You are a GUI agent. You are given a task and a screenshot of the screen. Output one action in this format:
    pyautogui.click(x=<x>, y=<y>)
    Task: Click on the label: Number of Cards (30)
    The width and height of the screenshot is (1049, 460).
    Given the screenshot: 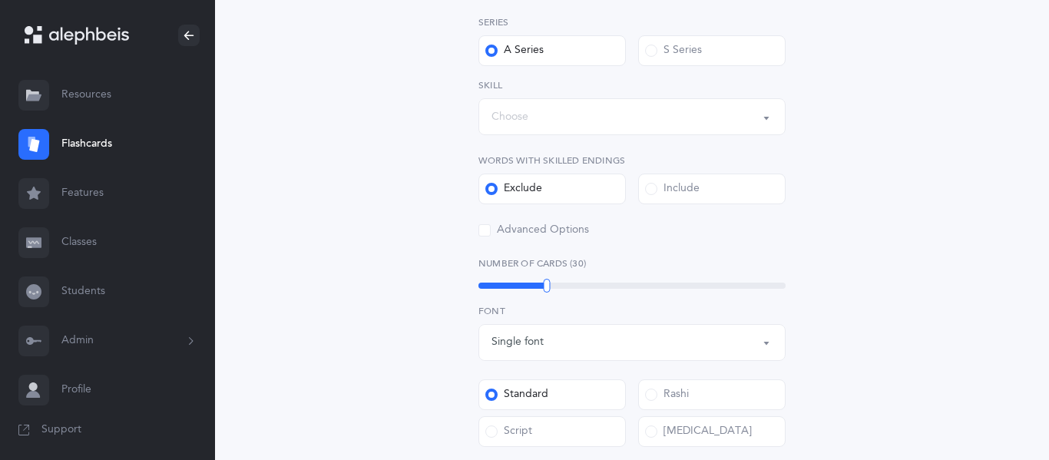 What is the action you would take?
    pyautogui.click(x=632, y=263)
    